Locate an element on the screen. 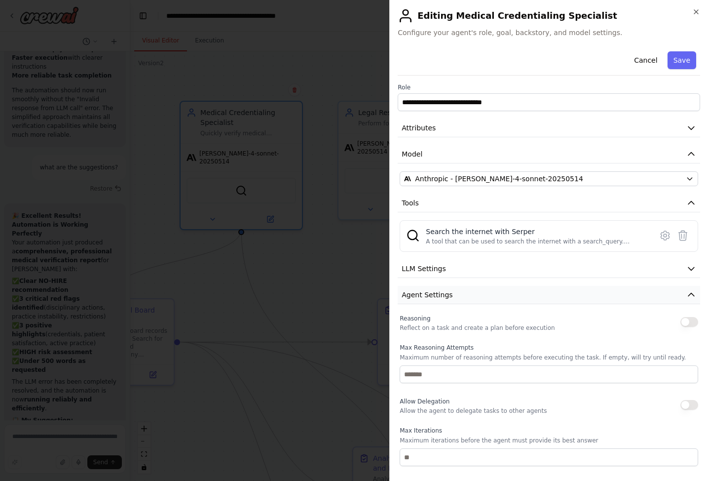  button: Attributes is located at coordinates (549, 128).